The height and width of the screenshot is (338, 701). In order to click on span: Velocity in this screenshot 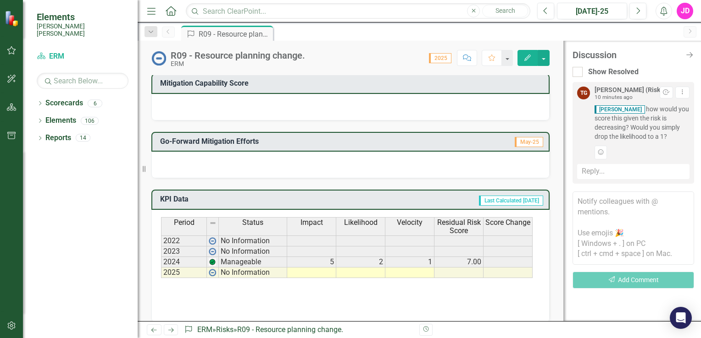, I will do `click(409, 223)`.